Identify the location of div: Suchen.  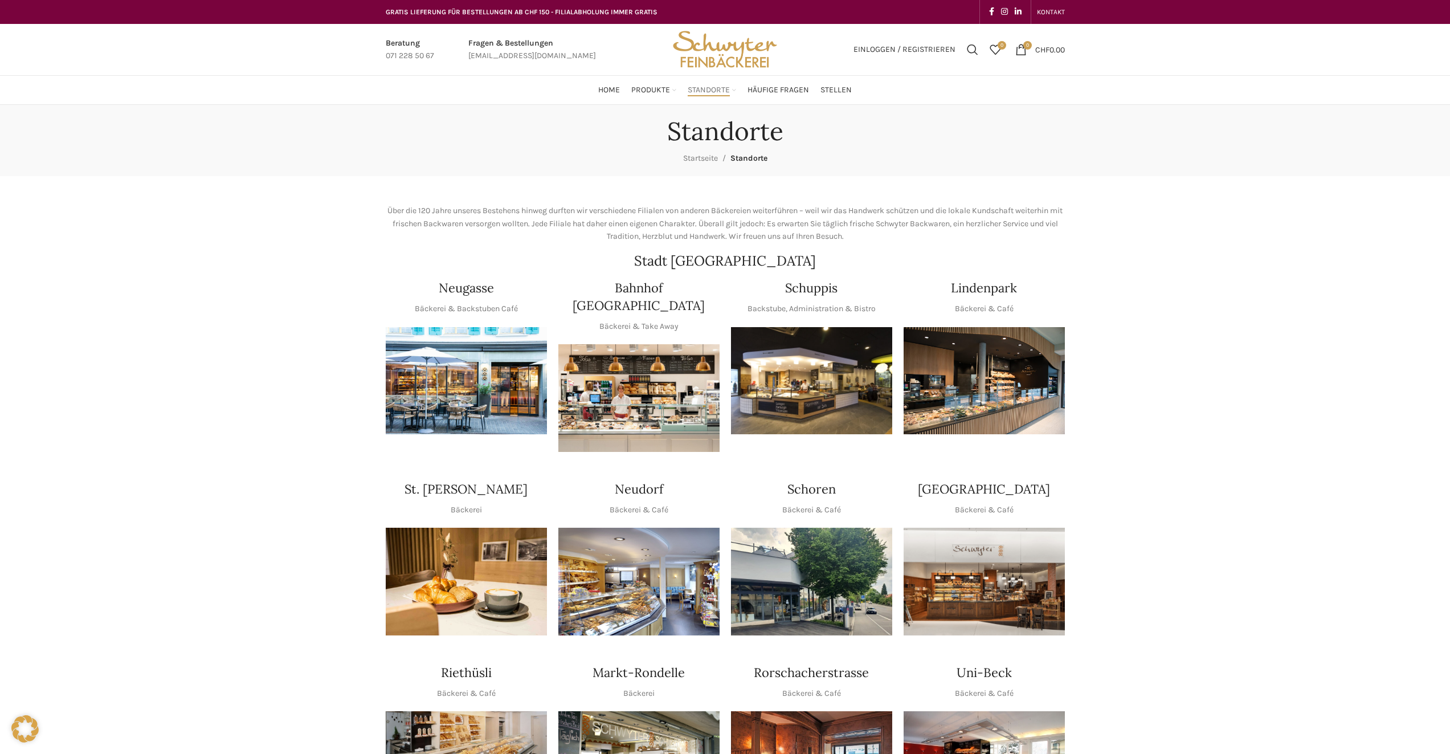
(972, 50).